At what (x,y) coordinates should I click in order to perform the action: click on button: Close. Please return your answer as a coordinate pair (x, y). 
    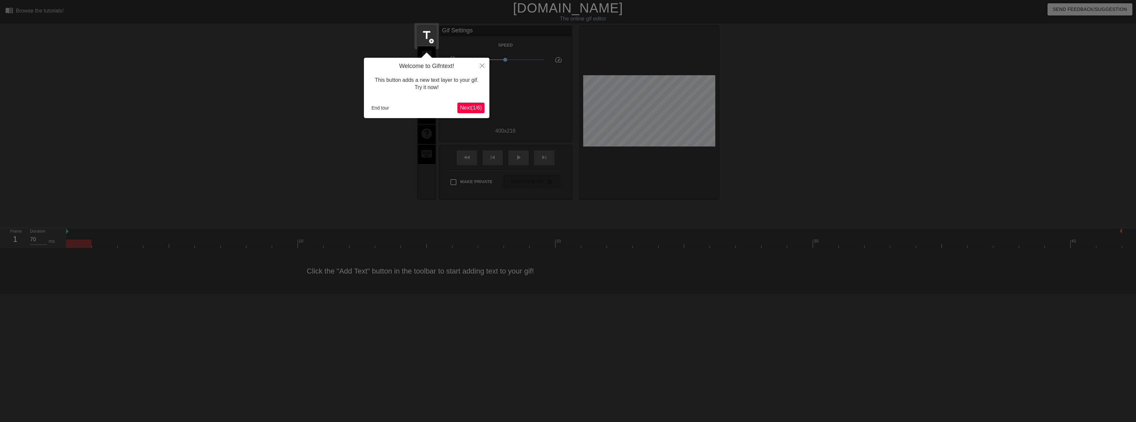
    Looking at the image, I should click on (482, 65).